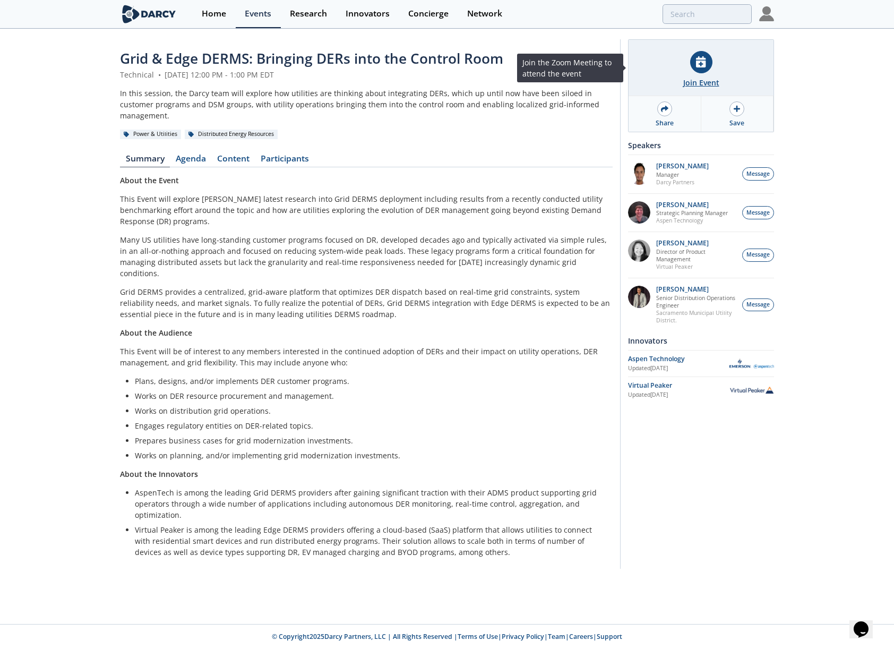  Describe the element at coordinates (370, 410) in the screenshot. I see `li: Works on distribution grid operations.` at that location.